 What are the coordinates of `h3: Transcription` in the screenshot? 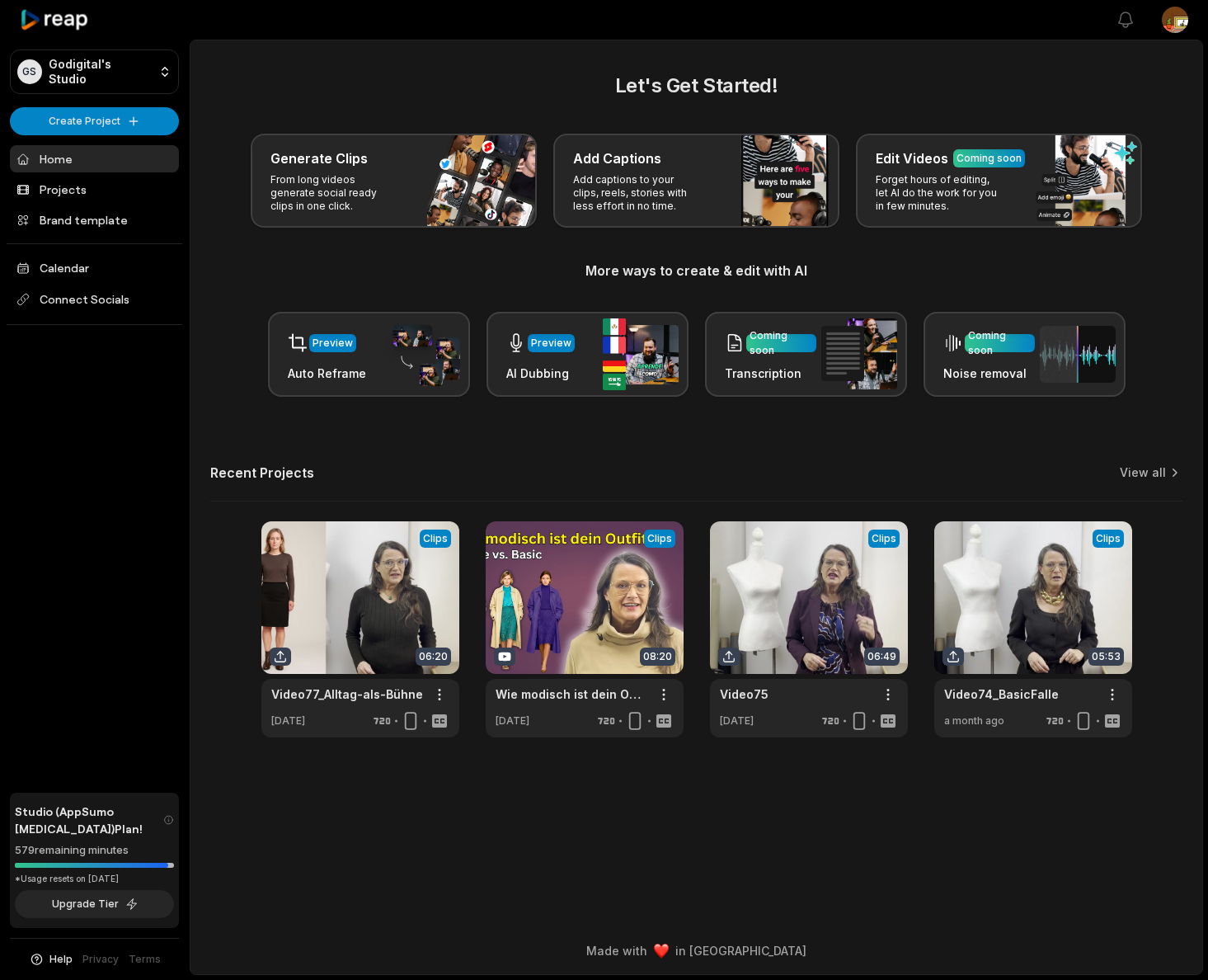 It's located at (771, 372).